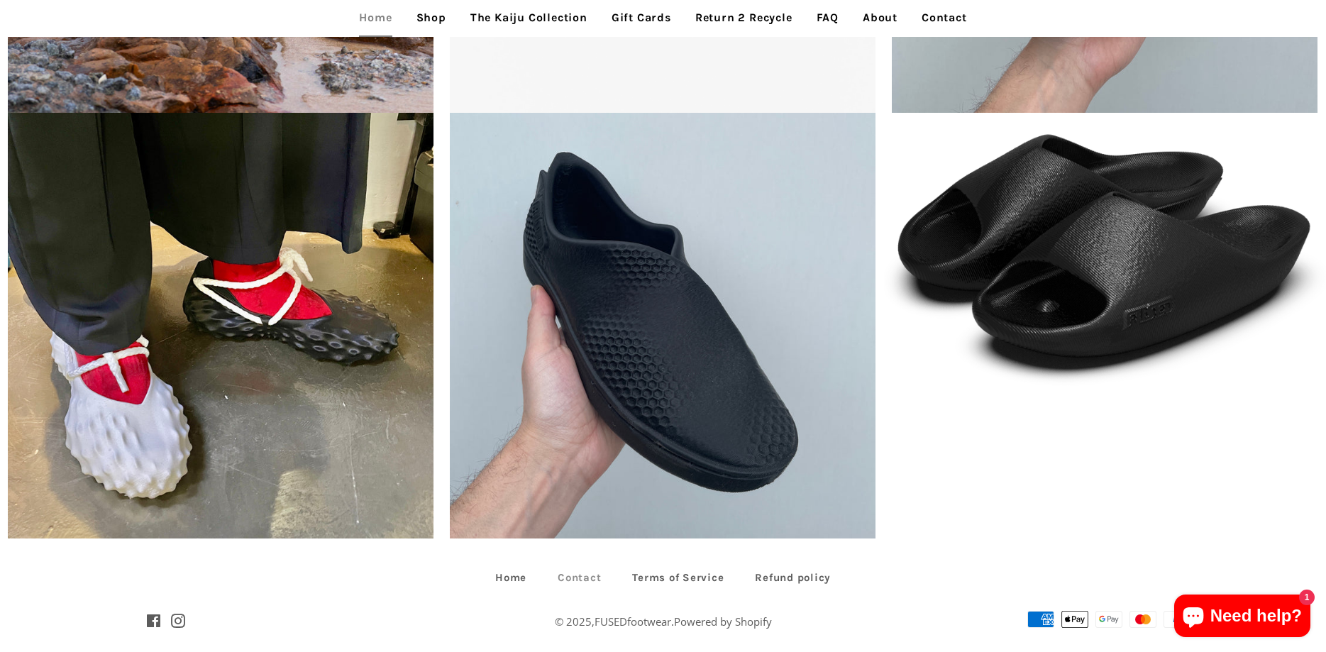  Describe the element at coordinates (664, 622) in the screenshot. I see `span: © 2025, .` at that location.